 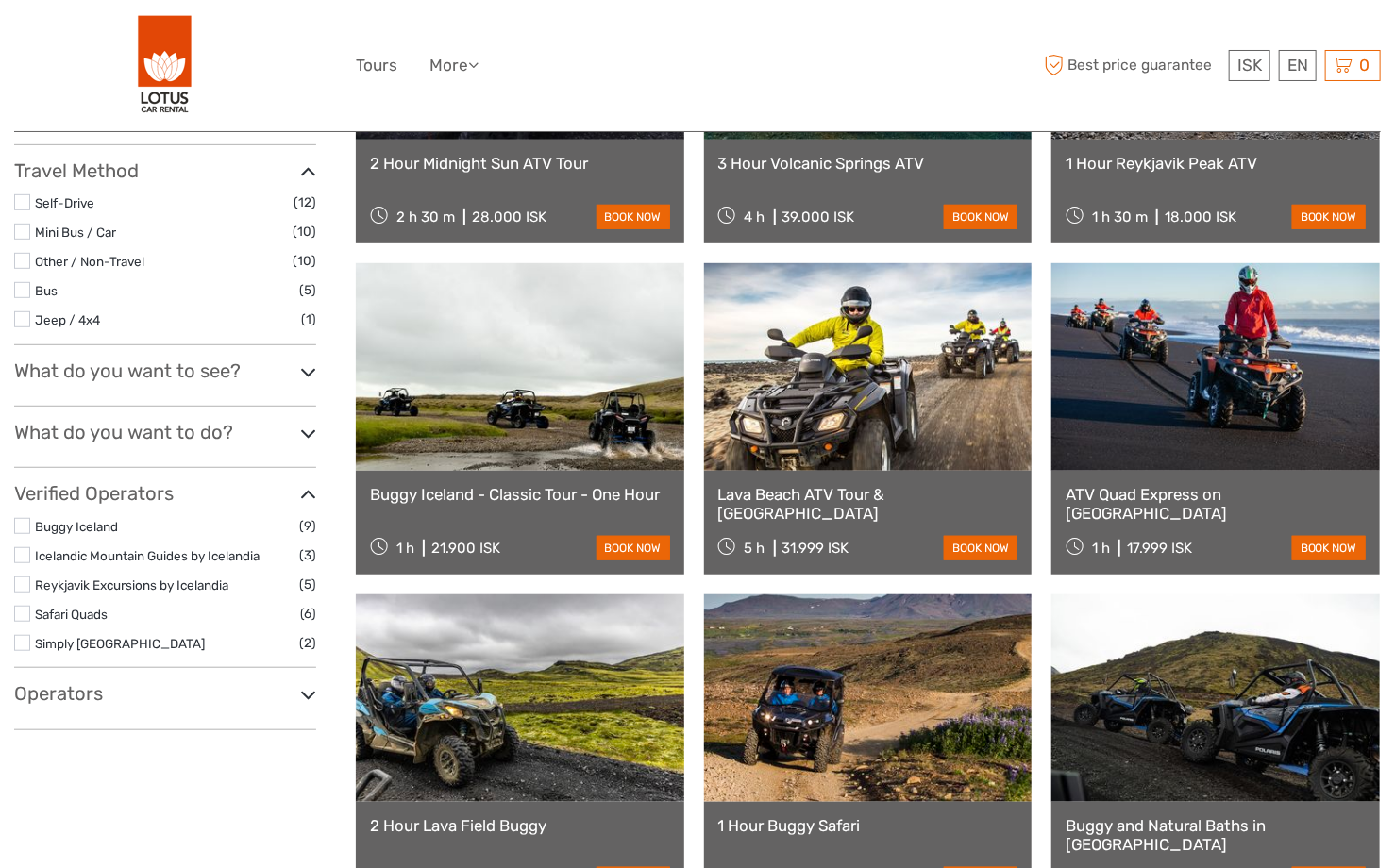 I want to click on h3: Operators, so click(x=165, y=693).